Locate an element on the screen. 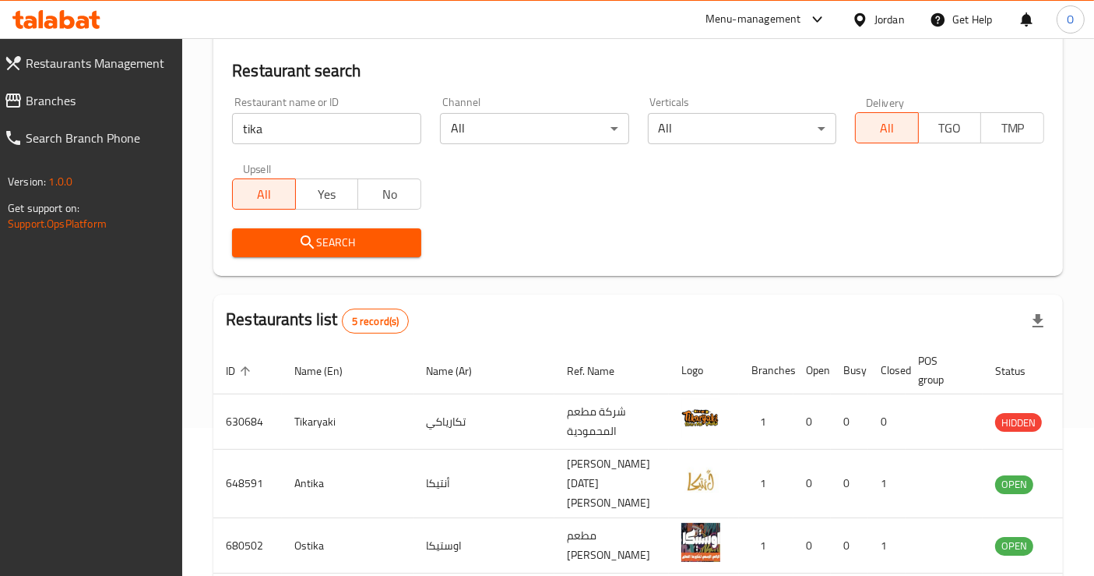 The image size is (1094, 576). span: Ref. Name is located at coordinates (600, 371).